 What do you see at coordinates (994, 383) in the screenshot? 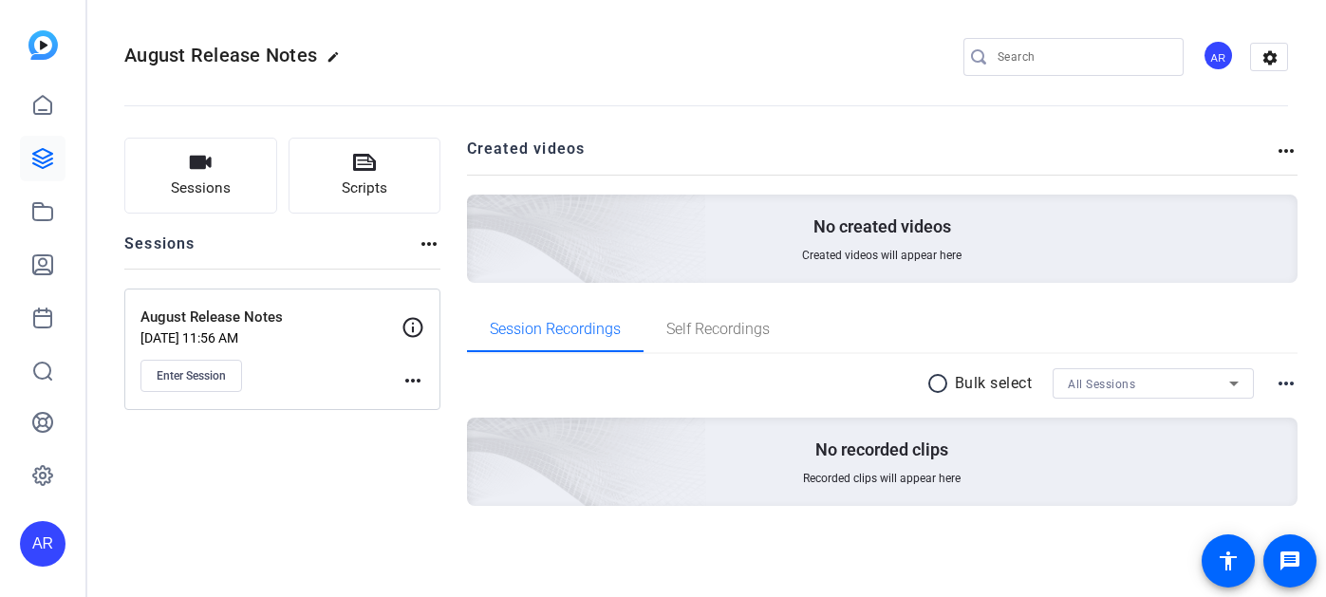
I see `p: Bulk select` at bounding box center [994, 383].